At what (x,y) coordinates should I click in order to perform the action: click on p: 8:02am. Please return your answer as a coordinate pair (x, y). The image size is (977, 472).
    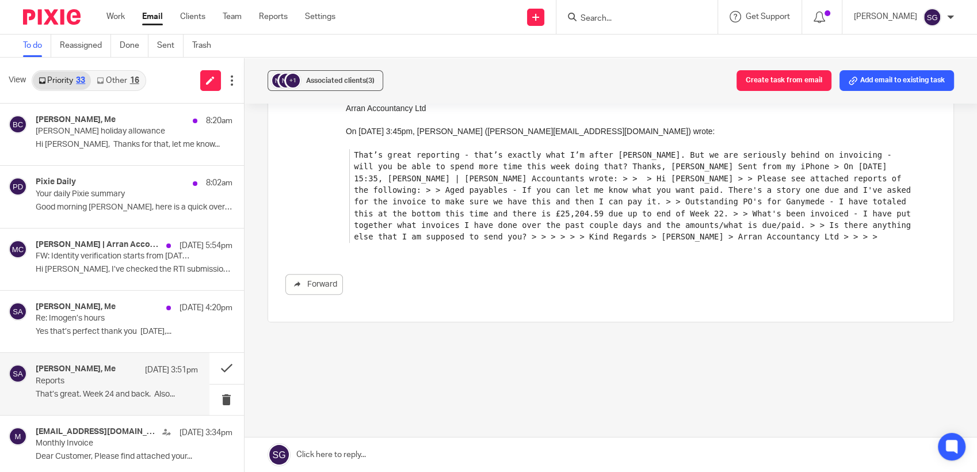
    Looking at the image, I should click on (219, 183).